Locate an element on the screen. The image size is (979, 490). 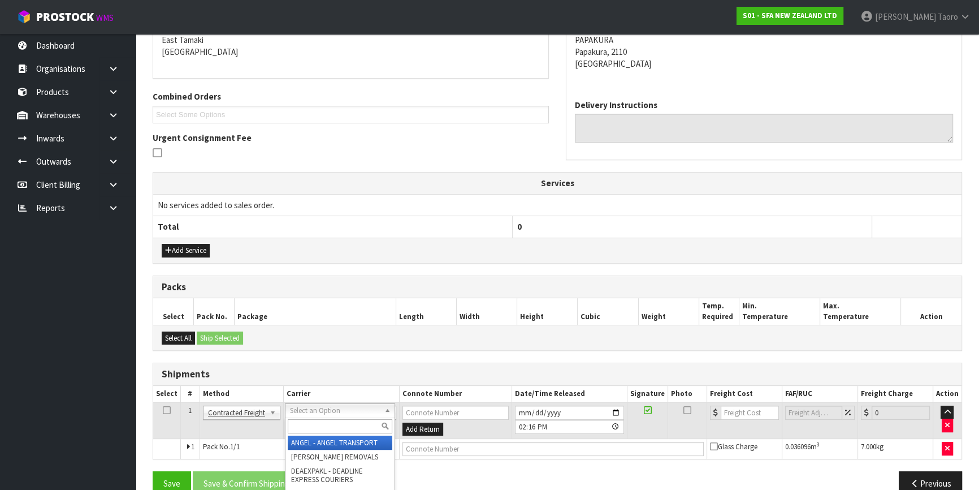
label: Urgent Consignment Fee is located at coordinates (202, 137).